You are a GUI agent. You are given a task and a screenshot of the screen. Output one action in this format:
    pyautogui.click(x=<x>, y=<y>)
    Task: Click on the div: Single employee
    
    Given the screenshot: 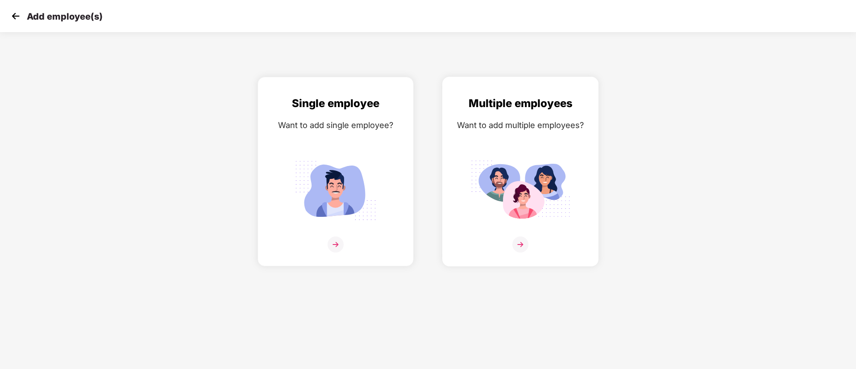 What is the action you would take?
    pyautogui.click(x=336, y=104)
    